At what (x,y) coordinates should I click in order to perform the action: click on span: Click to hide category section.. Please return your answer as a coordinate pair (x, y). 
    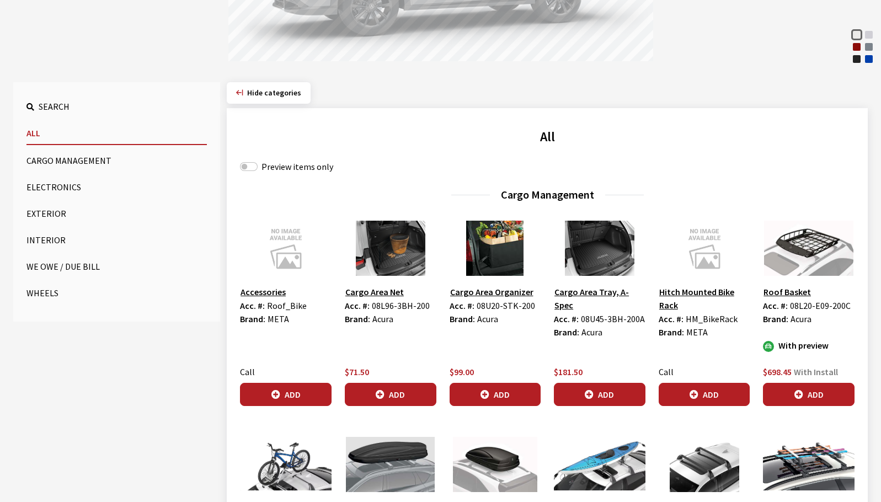
    Looking at the image, I should click on (274, 93).